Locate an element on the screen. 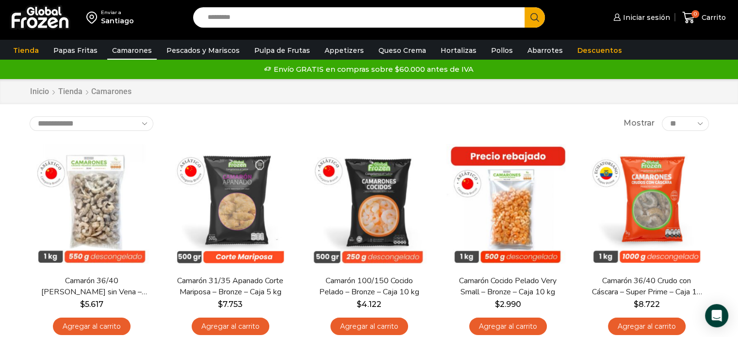 The image size is (738, 337). a: Camarón 36/40 Crudo con Cáscara – Super Prime – Caja 10 kg is located at coordinates (646, 287).